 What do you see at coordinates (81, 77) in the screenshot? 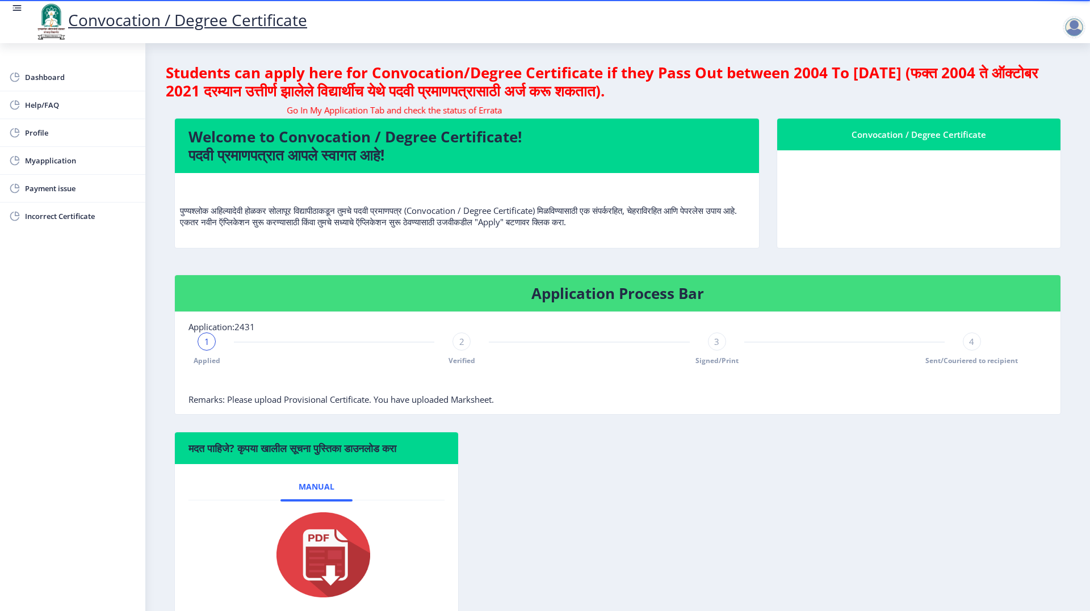
I see `span: Dashboard` at bounding box center [81, 77].